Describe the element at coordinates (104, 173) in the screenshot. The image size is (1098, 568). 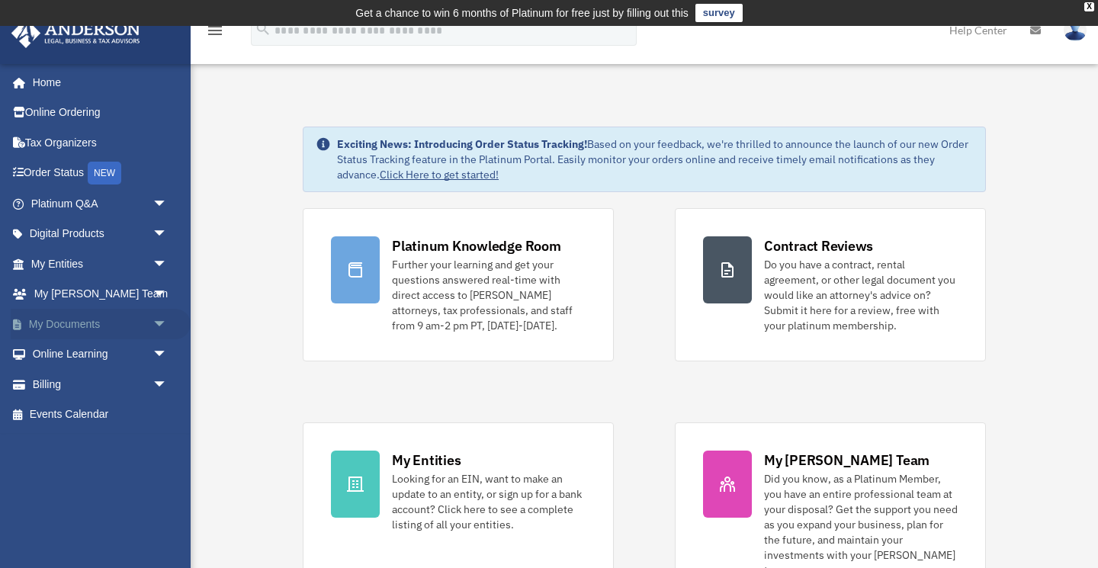
I see `div: NEW` at that location.